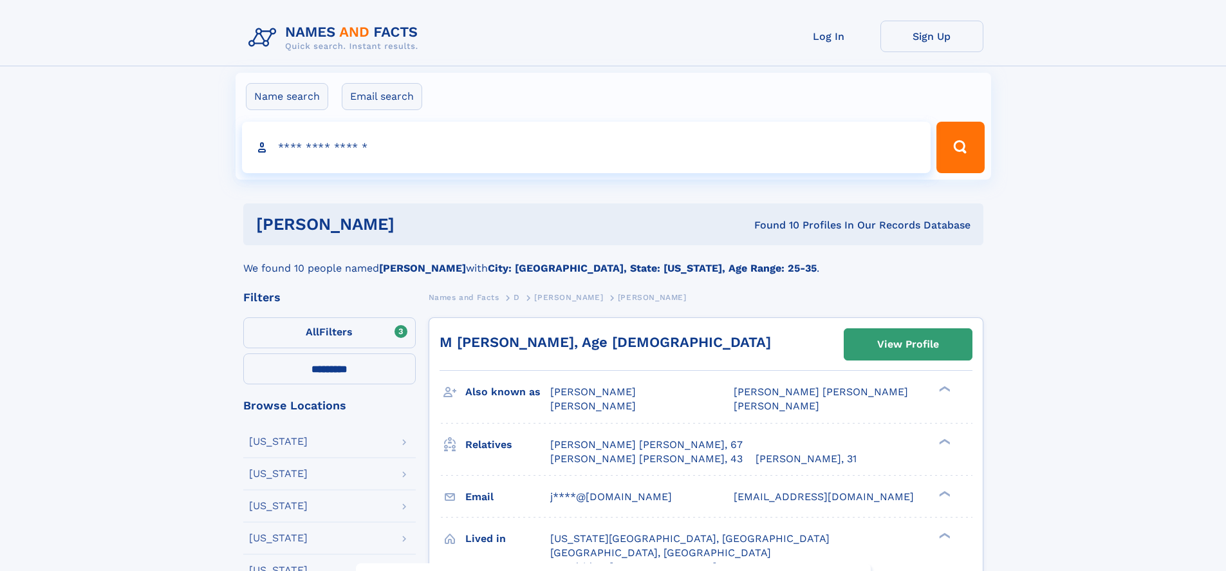  Describe the element at coordinates (517, 297) in the screenshot. I see `span: D` at that location.